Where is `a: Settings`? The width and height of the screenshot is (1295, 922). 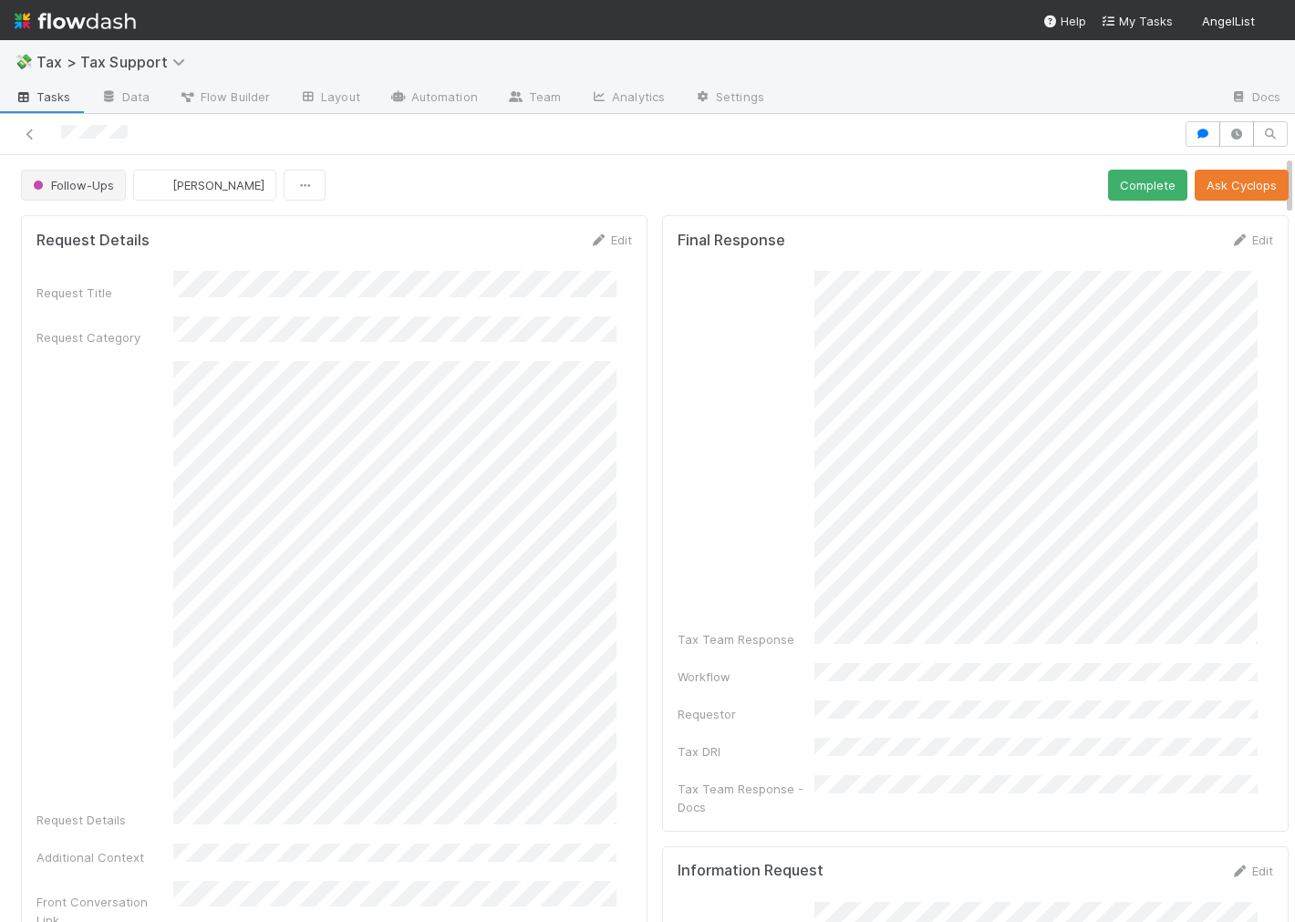
a: Settings is located at coordinates (729, 99).